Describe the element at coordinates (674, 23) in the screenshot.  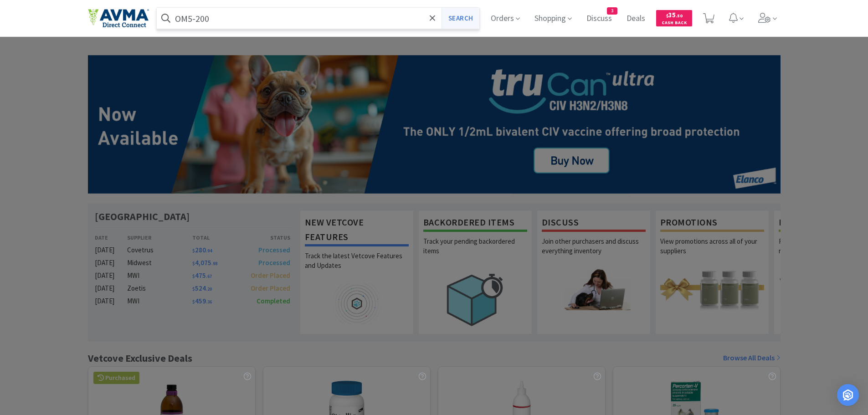
I see `span: Cash Back` at that location.